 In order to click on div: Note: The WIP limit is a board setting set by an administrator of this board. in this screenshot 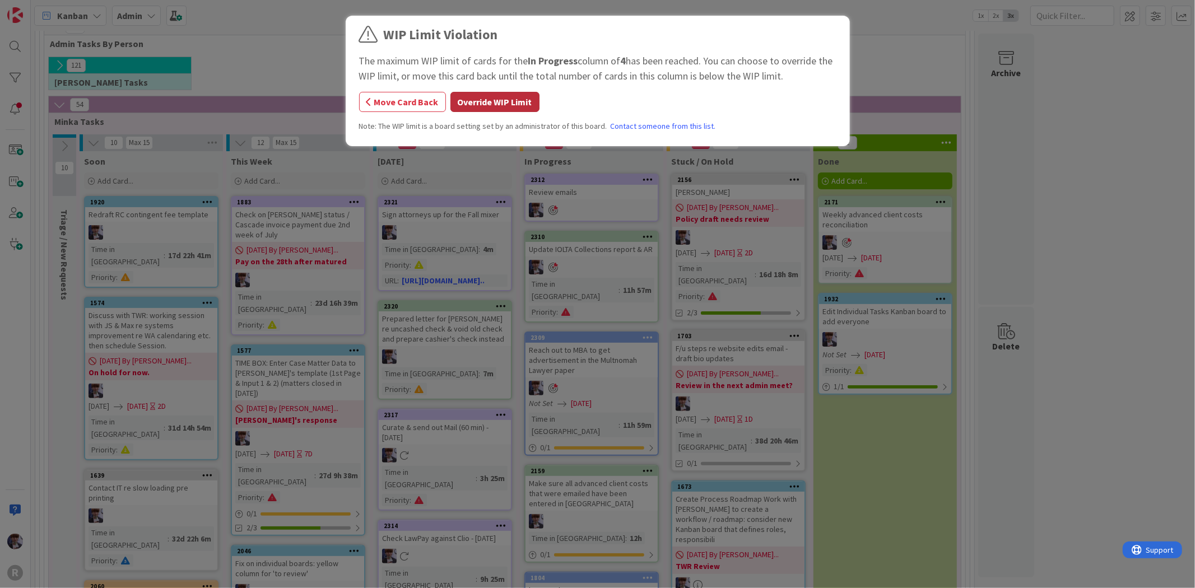, I will do `click(598, 126)`.